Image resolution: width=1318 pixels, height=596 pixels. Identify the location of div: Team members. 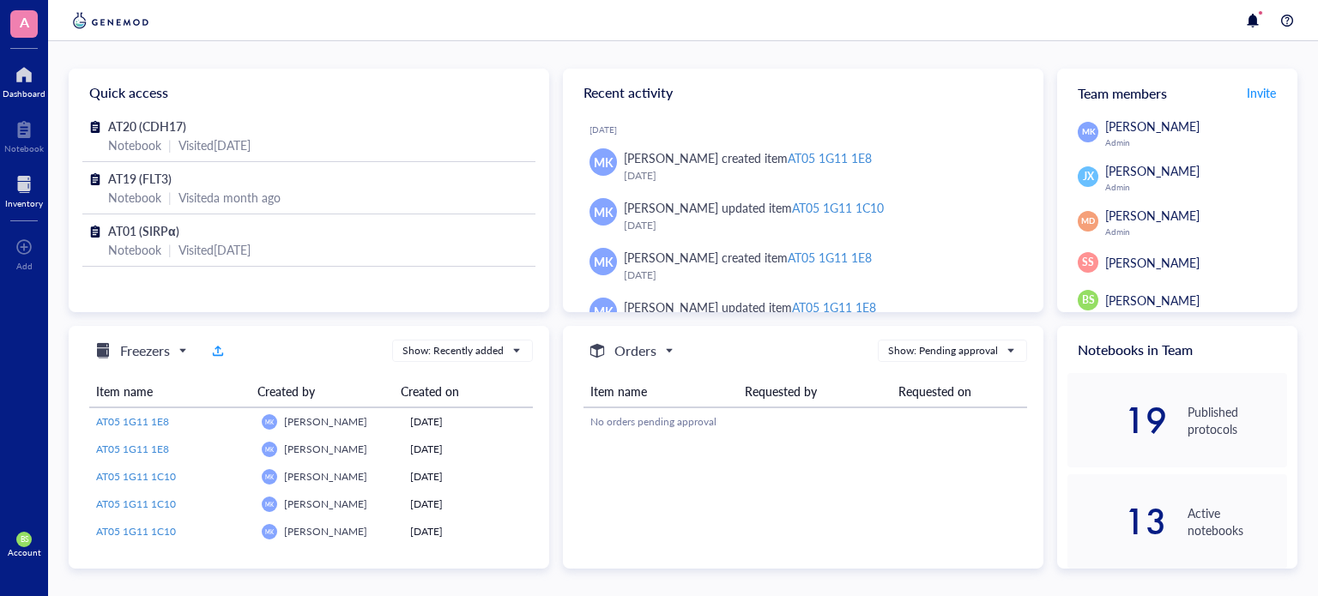
(1177, 93).